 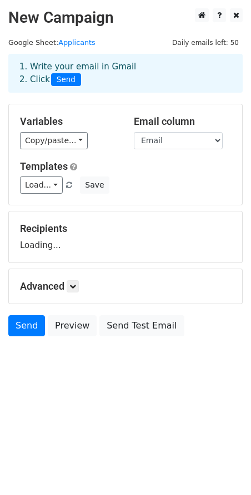 What do you see at coordinates (125, 237) in the screenshot?
I see `div: Loading...` at bounding box center [125, 237].